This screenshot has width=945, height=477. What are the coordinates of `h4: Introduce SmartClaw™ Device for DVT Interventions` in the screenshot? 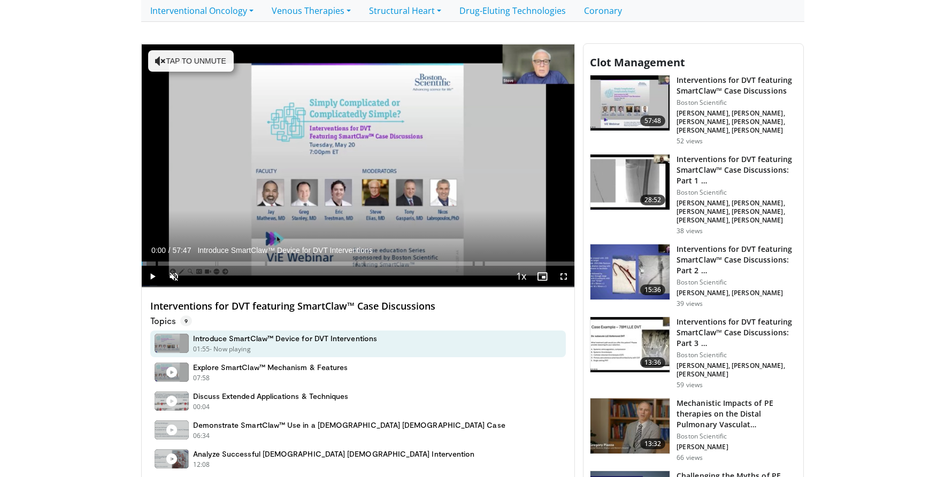 It's located at (285, 339).